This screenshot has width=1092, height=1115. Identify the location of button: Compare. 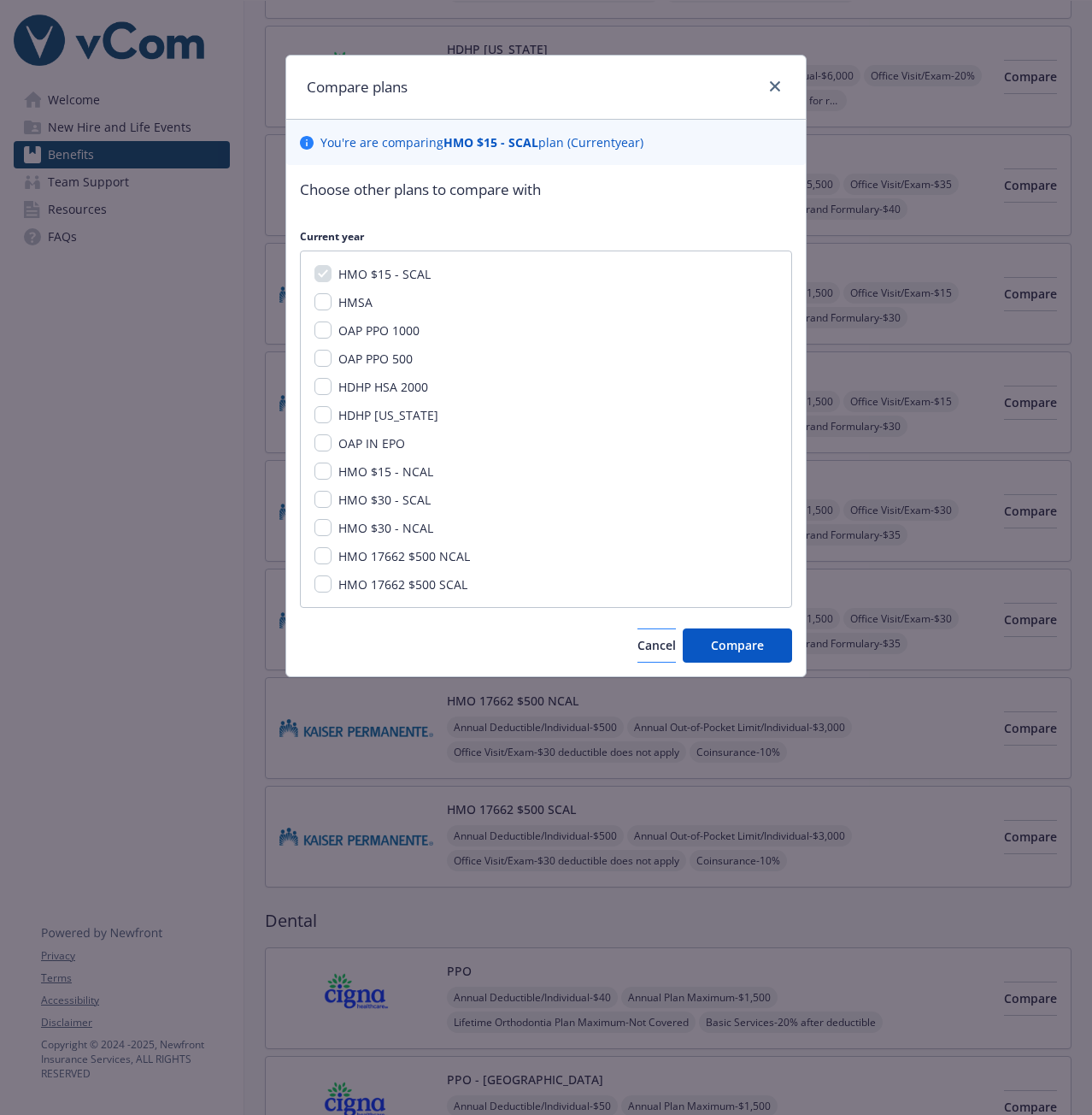
(738, 646).